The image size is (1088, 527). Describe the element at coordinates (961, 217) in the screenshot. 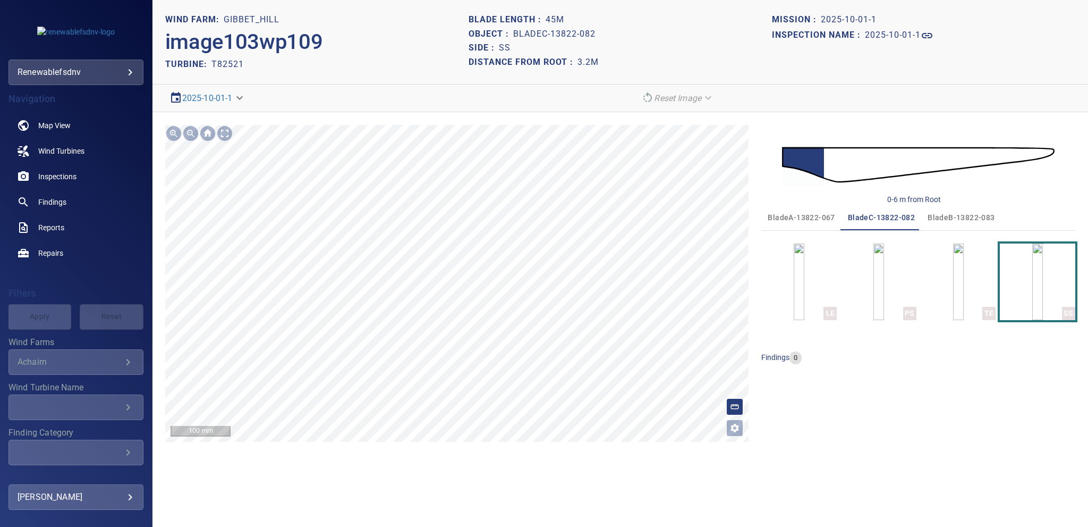

I see `span: bladeB-13822-083` at that location.